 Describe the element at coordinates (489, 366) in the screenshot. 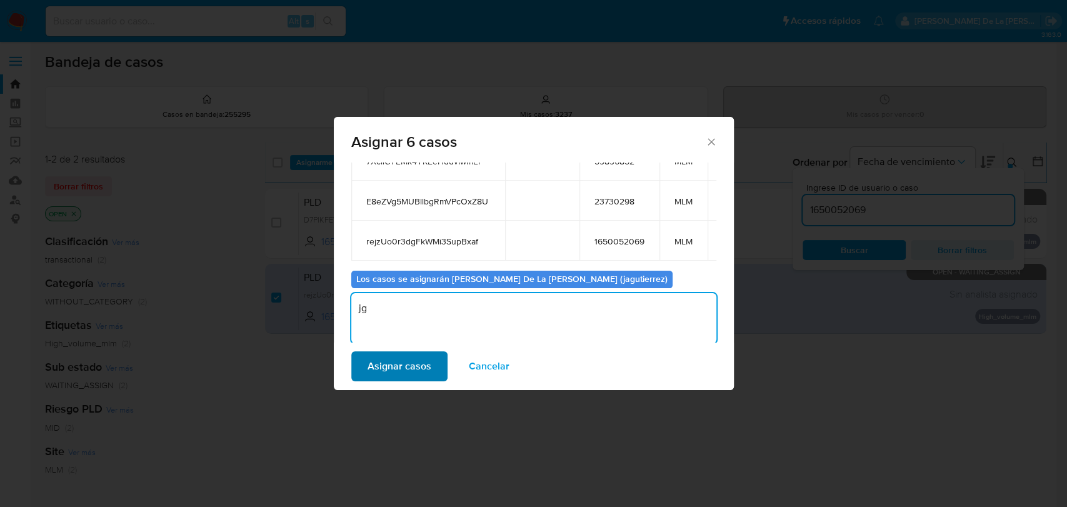

I see `button: Cancelar` at that location.